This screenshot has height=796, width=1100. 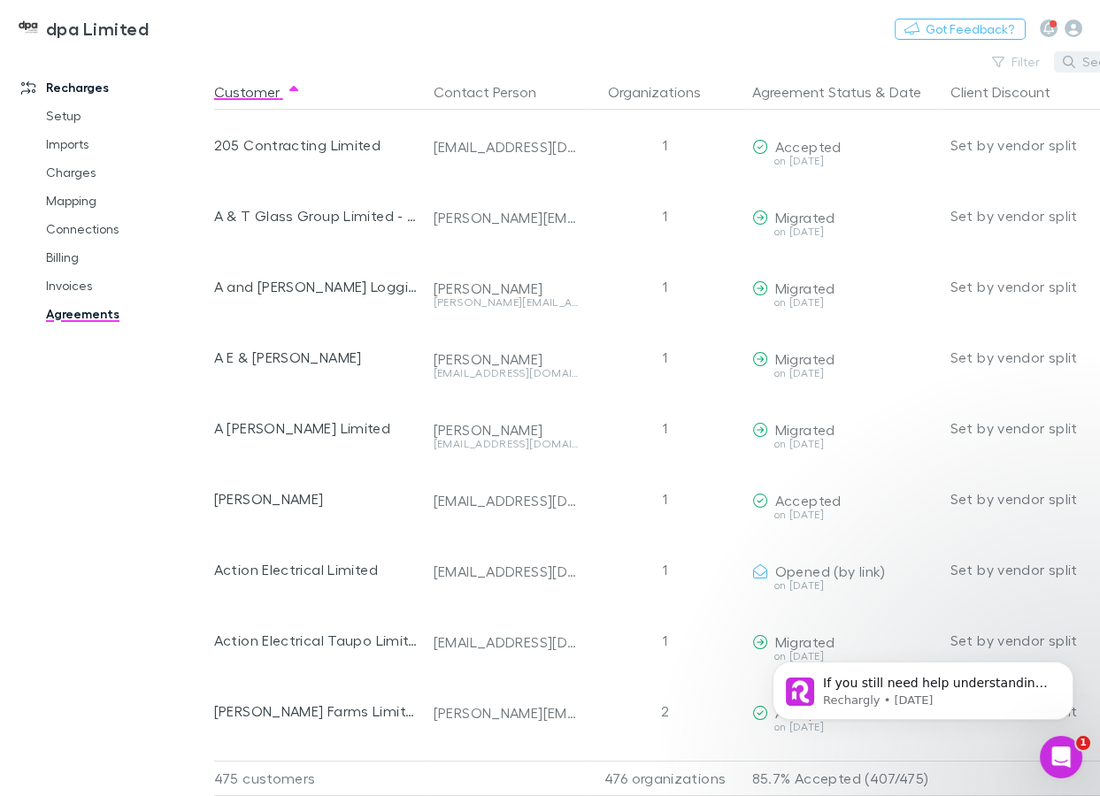 What do you see at coordinates (317, 641) in the screenshot?
I see `div: Action Electrical Taupo Limited` at bounding box center [317, 641].